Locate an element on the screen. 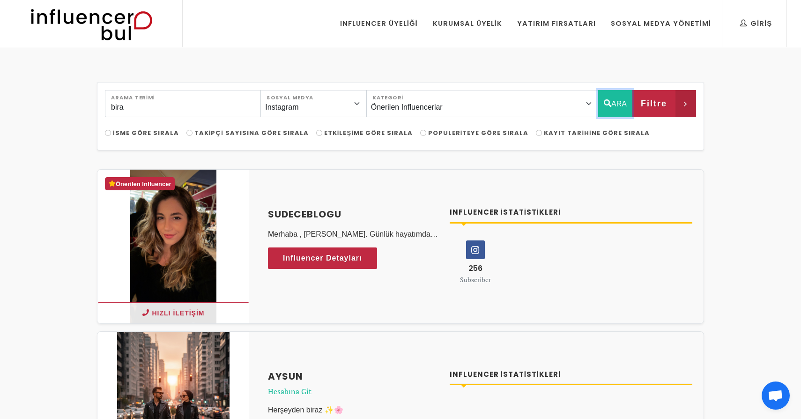 The height and width of the screenshot is (419, 801). div: Kurumsal Üyelik is located at coordinates (467, 23).